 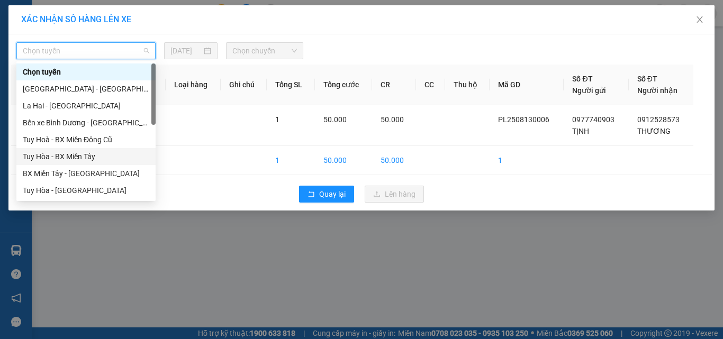 What do you see at coordinates (343, 85) in the screenshot?
I see `th: Tổng cước` at bounding box center [343, 85].